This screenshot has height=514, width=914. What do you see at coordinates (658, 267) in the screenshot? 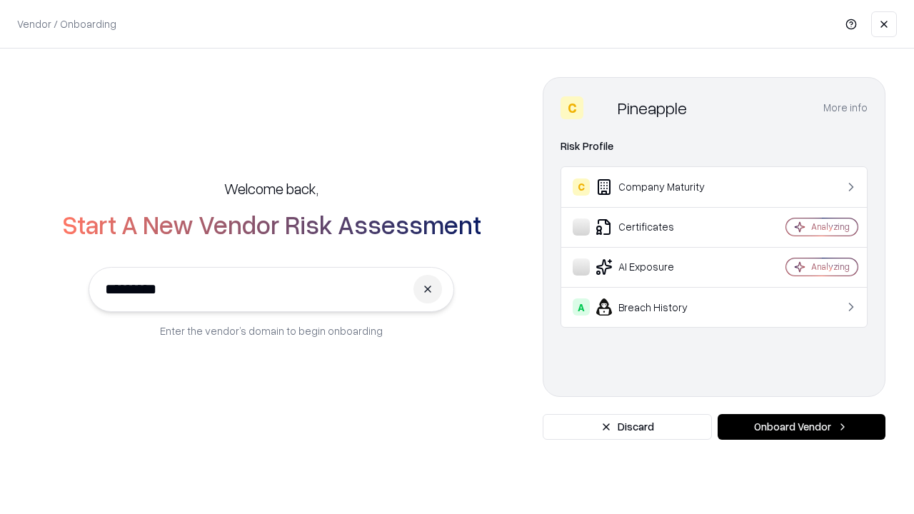
I see `div: AI Exposure` at bounding box center [658, 267].